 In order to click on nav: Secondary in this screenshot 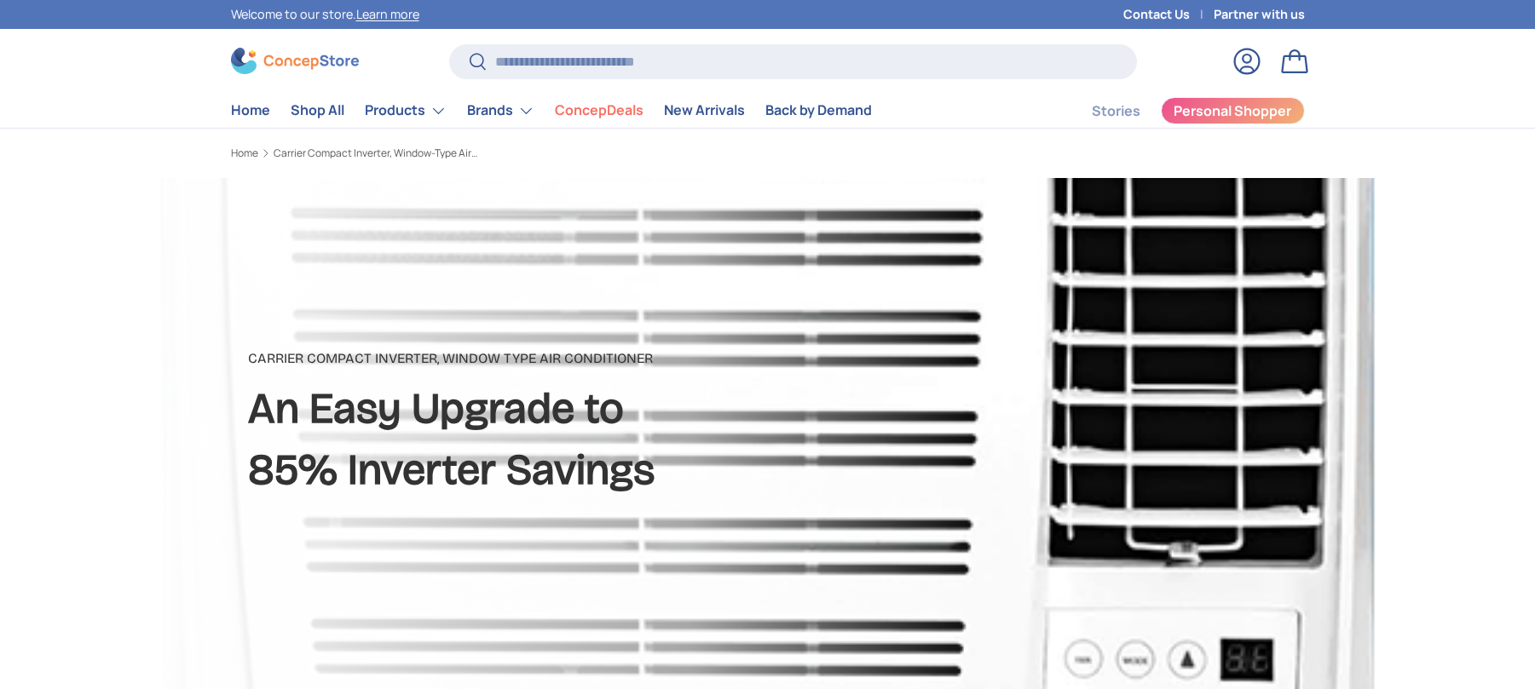, I will do `click(1178, 111)`.